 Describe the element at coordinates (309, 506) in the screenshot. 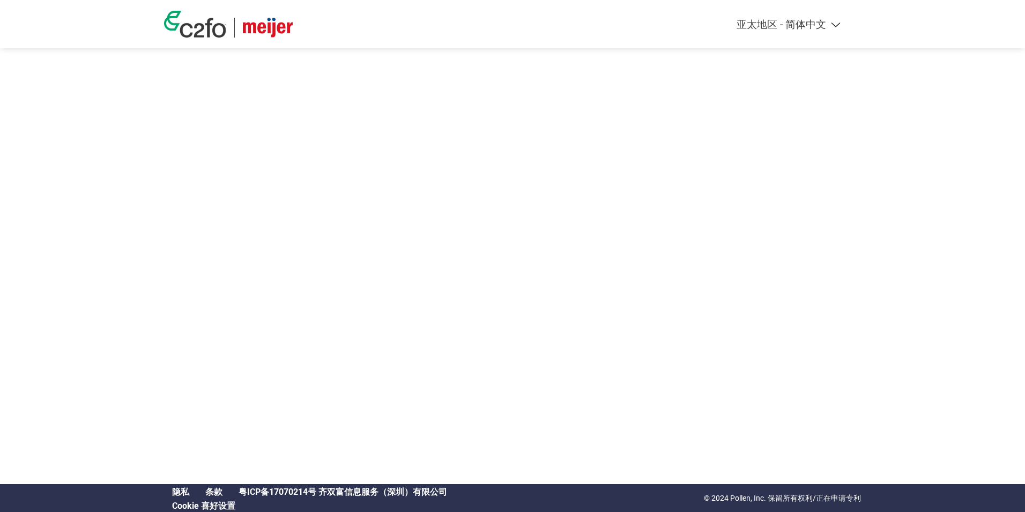

I see `div: Open Cookie Preferences Modal` at that location.